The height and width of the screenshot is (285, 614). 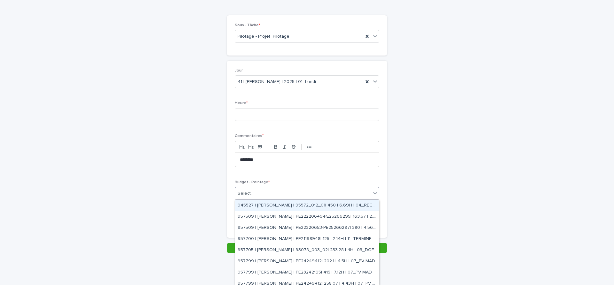 I want to click on div: 957799 | LY Déhia | PE24249412| 202.1 | 4.5H | 07_PV MAD, so click(x=307, y=262).